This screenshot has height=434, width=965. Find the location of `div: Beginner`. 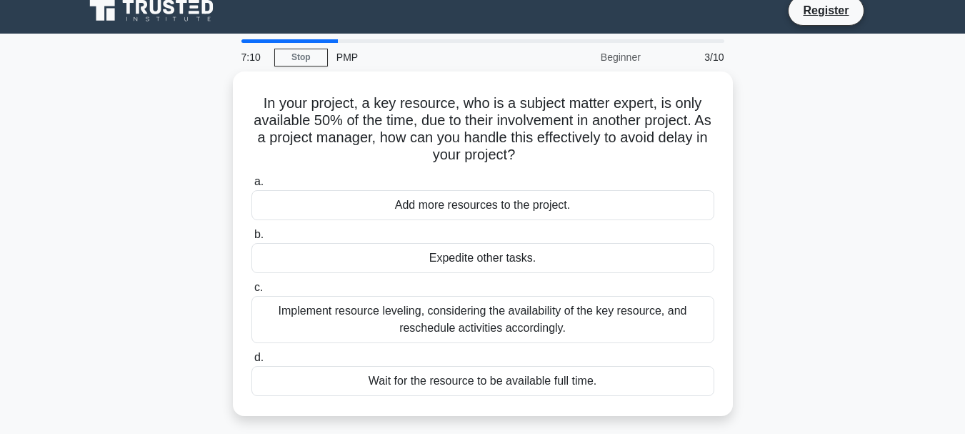

div: Beginner is located at coordinates (587, 57).